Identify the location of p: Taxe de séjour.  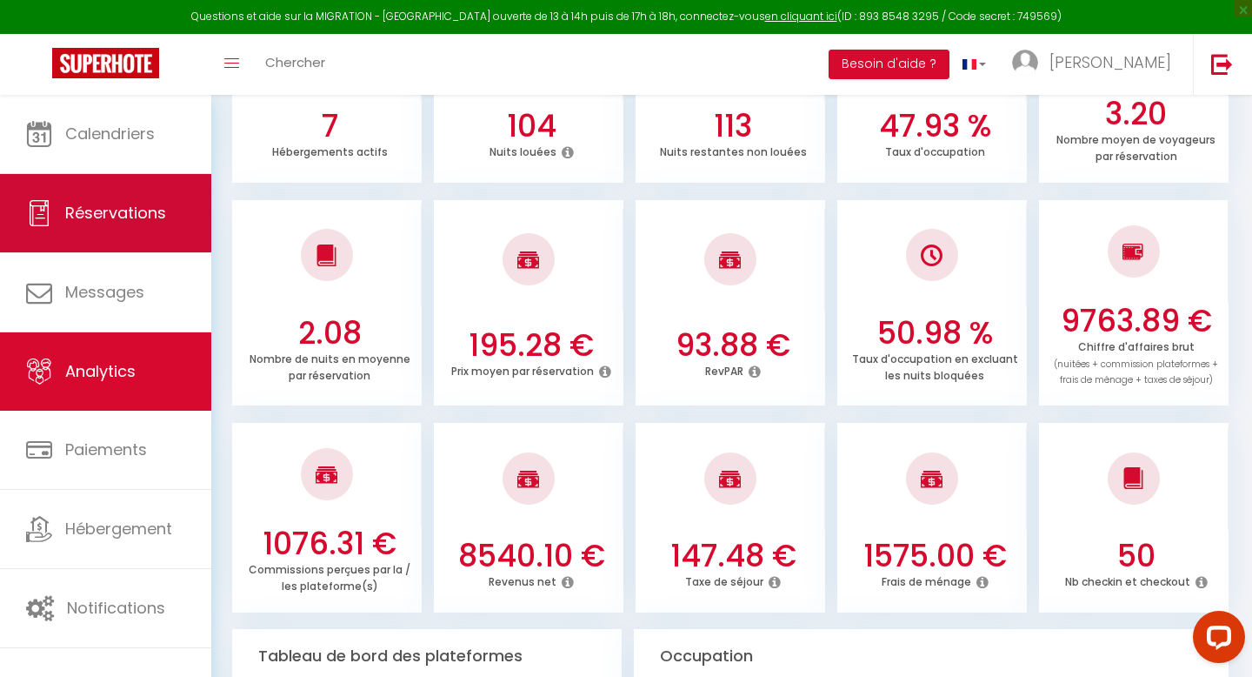
(724, 579).